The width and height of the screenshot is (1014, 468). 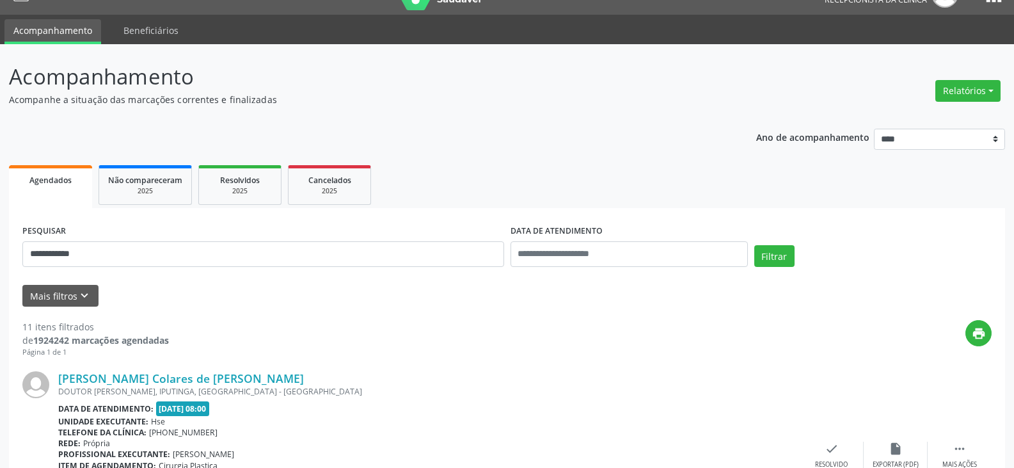 What do you see at coordinates (95, 340) in the screenshot?
I see `div: de` at bounding box center [95, 340].